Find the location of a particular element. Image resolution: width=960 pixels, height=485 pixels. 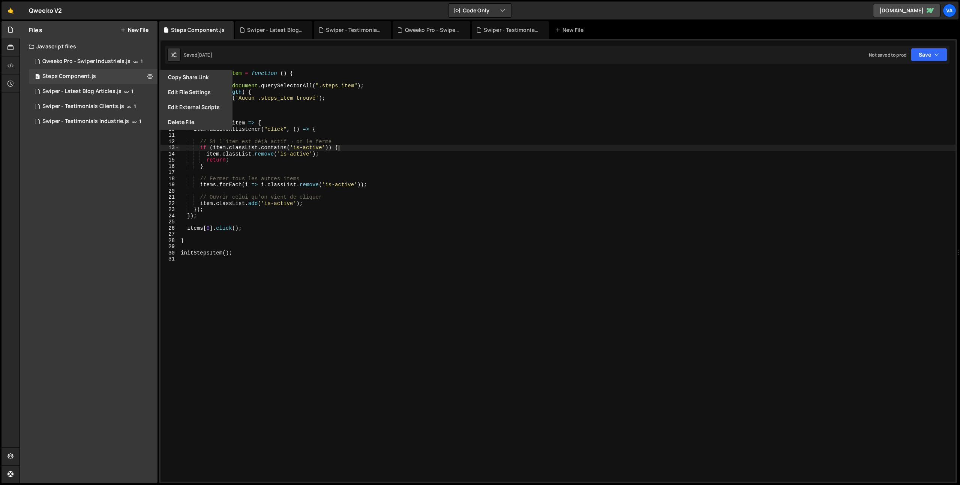

div: Not saved to prod is located at coordinates (888, 55).